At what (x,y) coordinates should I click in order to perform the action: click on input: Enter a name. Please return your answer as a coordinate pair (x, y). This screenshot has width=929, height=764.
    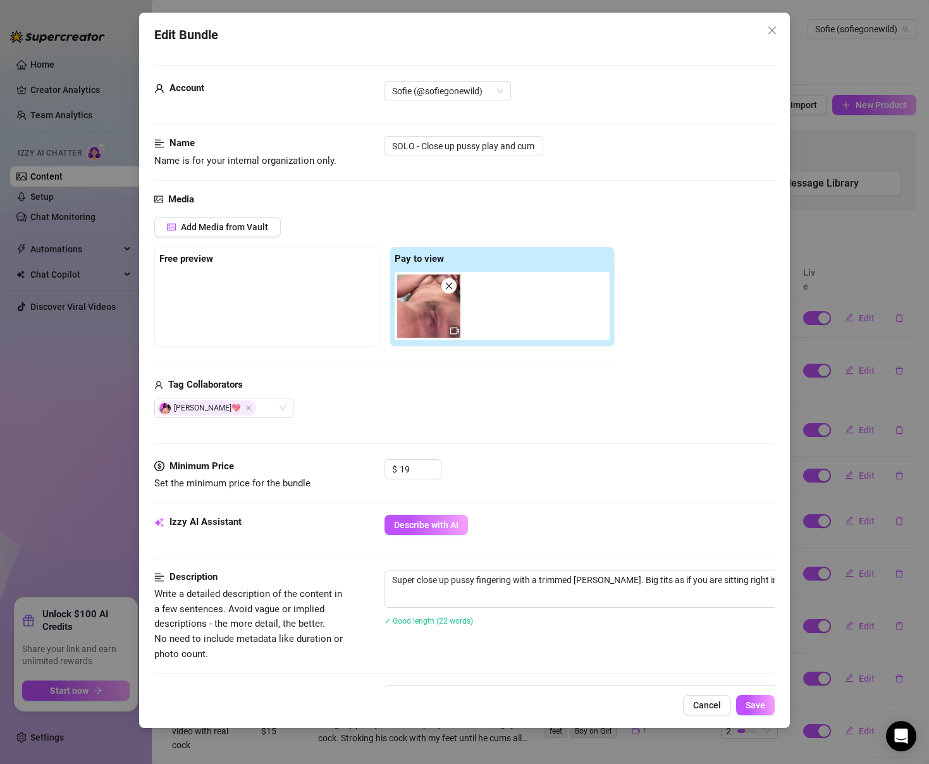
    Looking at the image, I should click on (464, 146).